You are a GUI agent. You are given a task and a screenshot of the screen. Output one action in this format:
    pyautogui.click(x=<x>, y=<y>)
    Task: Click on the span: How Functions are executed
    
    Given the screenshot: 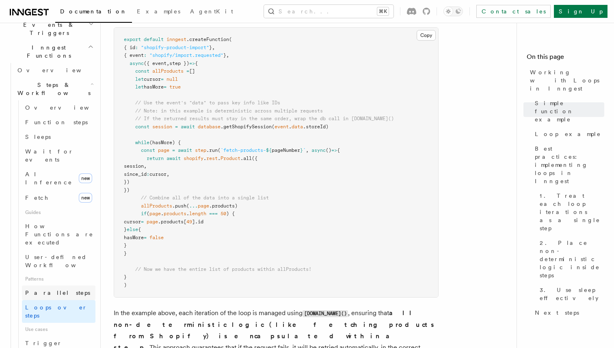 What is the action you would take?
    pyautogui.click(x=59, y=234)
    